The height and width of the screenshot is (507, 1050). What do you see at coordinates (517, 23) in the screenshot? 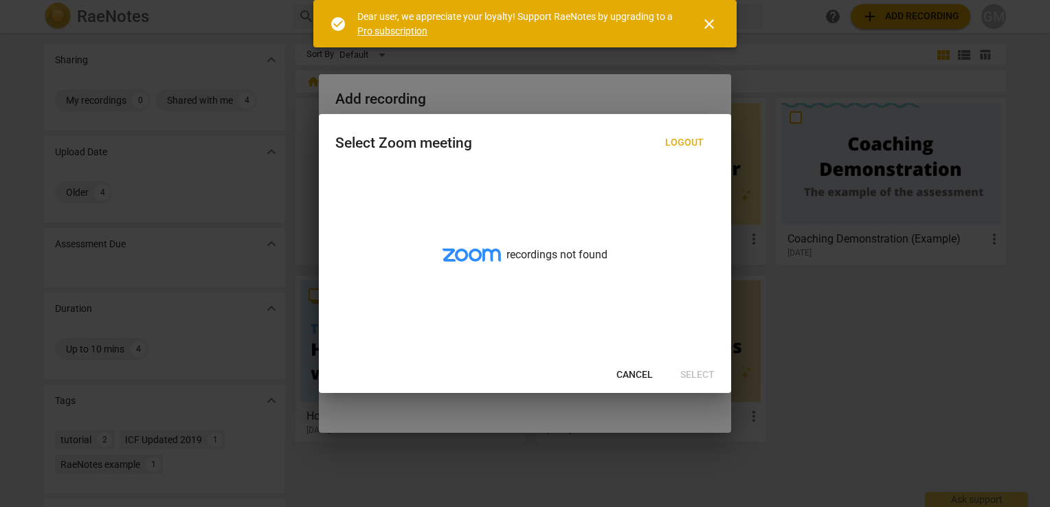
I see `div: Dear user, we appreciate your loyalty! Support RaeNotes by upgrading to a` at bounding box center [517, 23].